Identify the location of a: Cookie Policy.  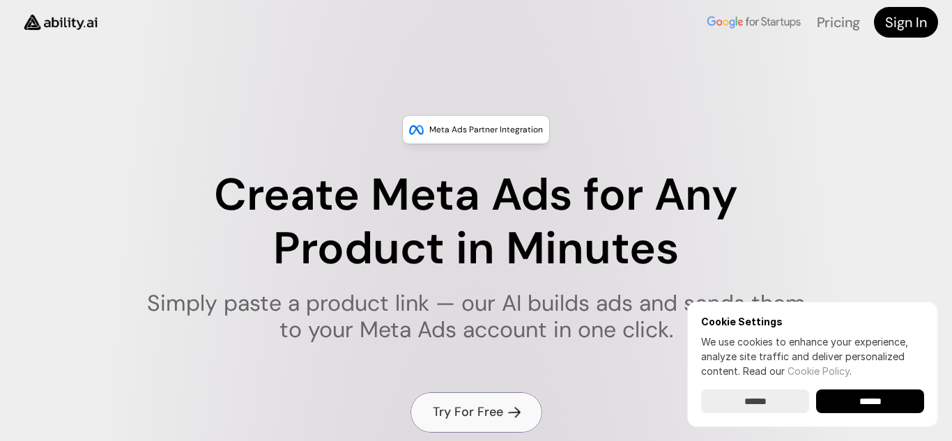
(818, 371).